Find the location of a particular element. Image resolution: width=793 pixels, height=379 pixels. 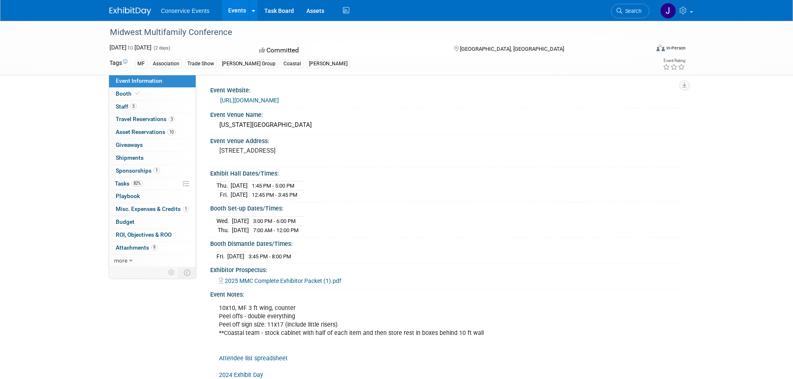

span: 12:45 PM - 3:45 PM is located at coordinates (274, 195).